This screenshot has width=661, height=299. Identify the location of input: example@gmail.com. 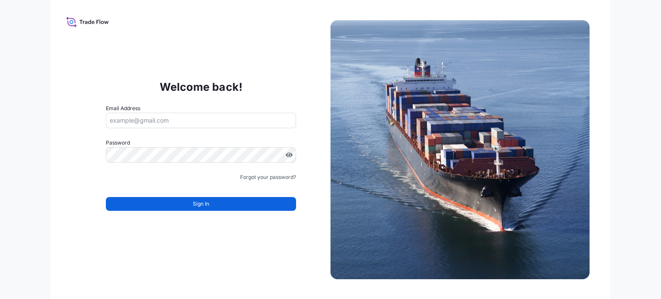
(201, 121).